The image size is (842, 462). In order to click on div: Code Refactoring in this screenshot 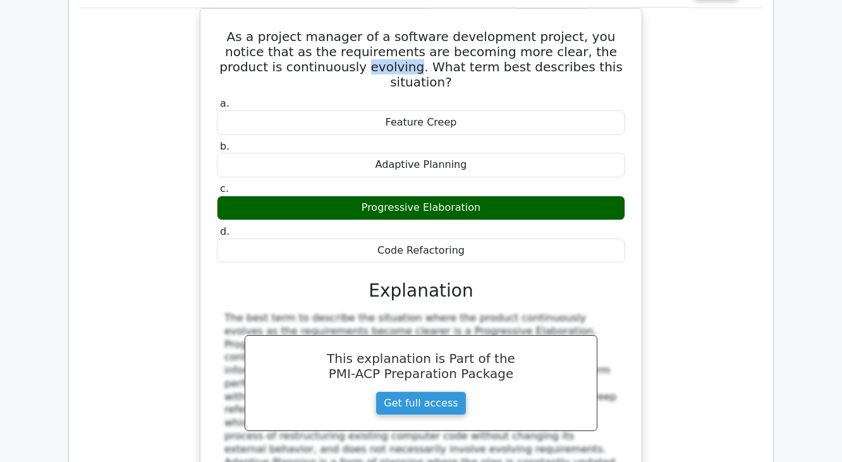, I will do `click(421, 251)`.